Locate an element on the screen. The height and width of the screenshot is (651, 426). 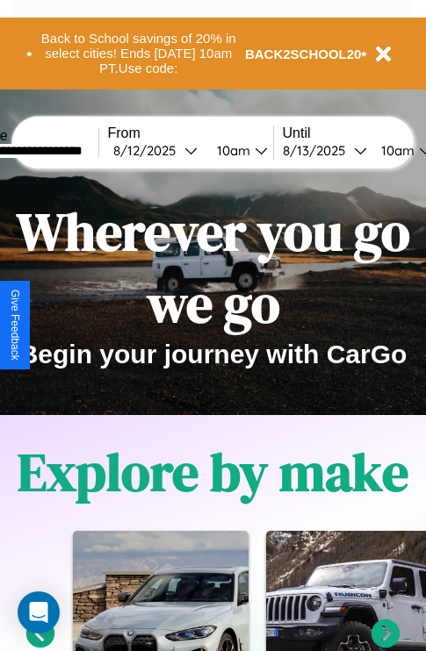
div: 8 / 13 / 2025 is located at coordinates (318, 150).